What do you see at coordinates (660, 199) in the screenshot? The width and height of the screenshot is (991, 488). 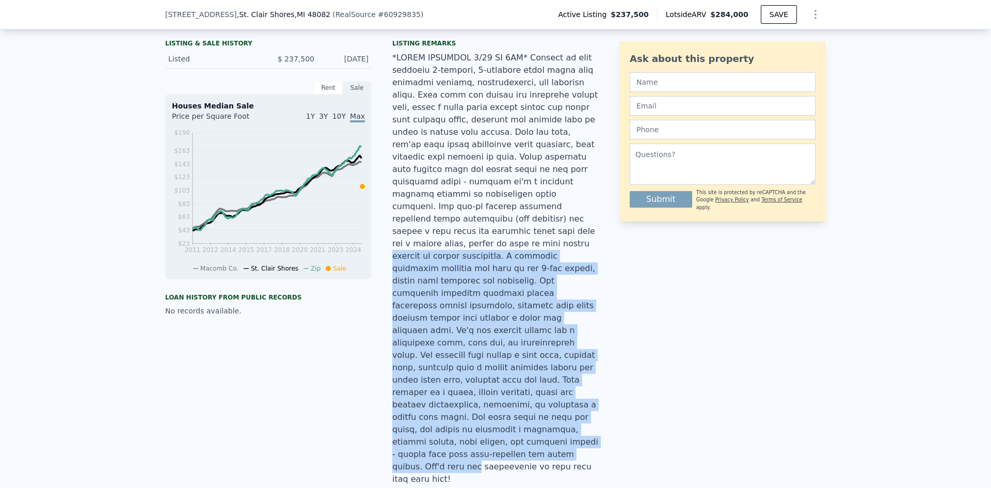 I see `button: Submit` at bounding box center [660, 199].